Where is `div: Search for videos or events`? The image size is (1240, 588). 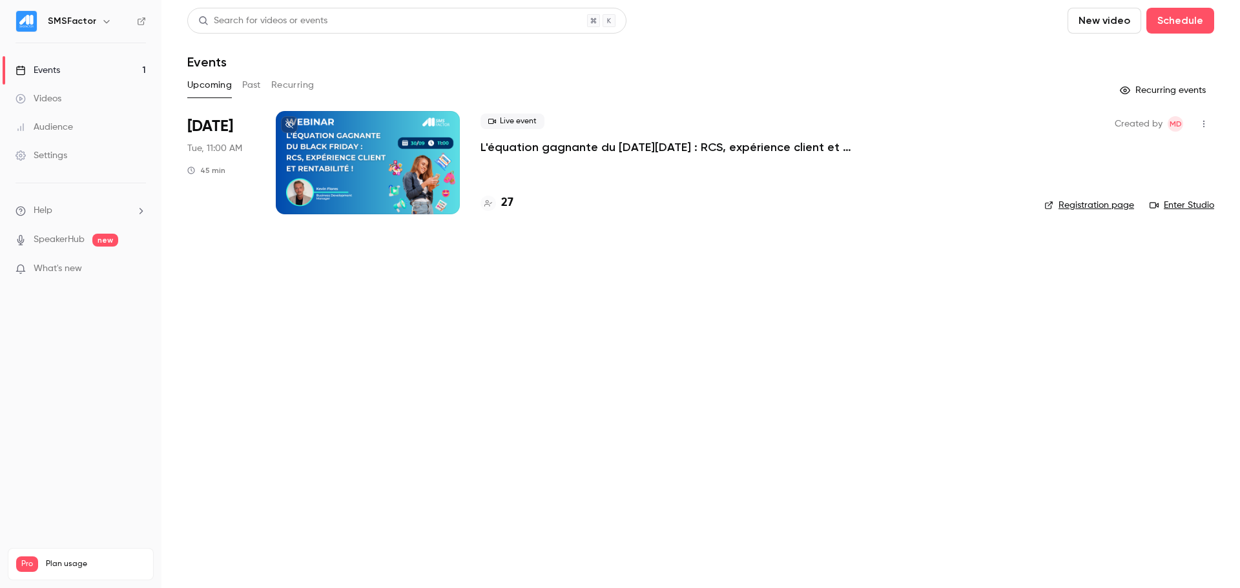
div: Search for videos or events is located at coordinates (263, 21).